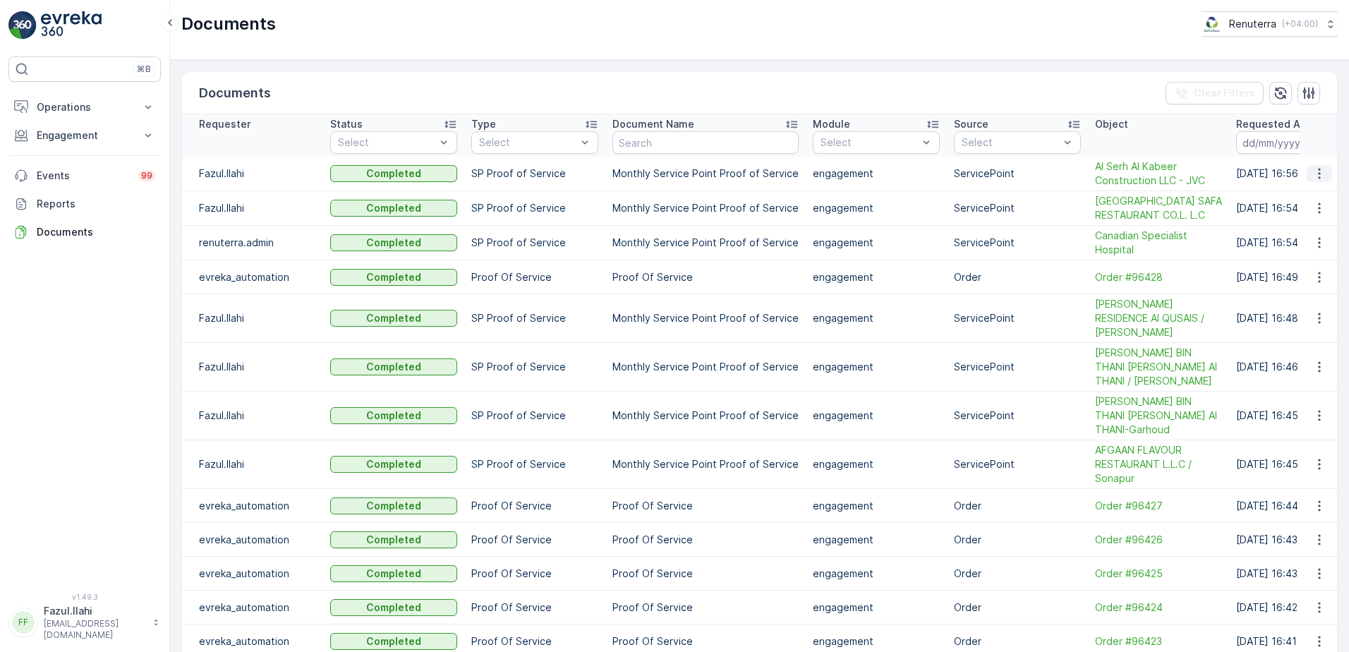 This screenshot has width=1349, height=652. I want to click on span: Order #96425, so click(1159, 574).